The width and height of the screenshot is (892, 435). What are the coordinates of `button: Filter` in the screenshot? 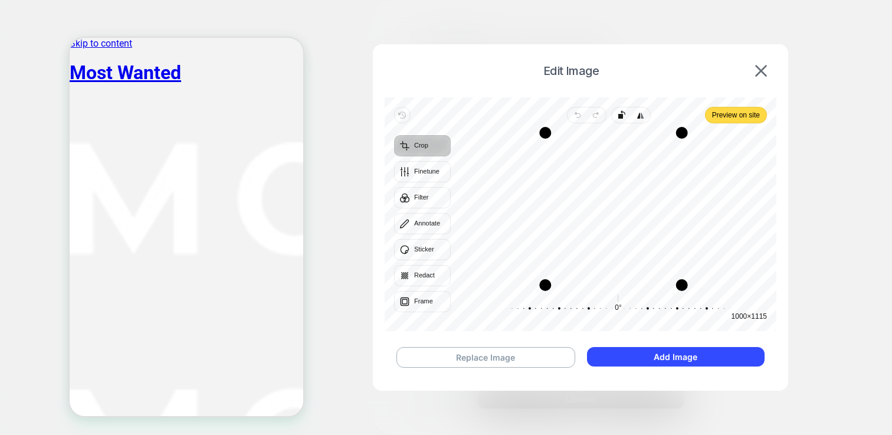 It's located at (422, 198).